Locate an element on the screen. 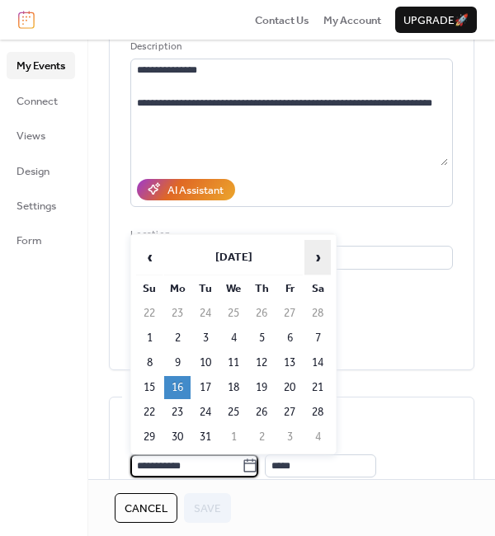 Image resolution: width=495 pixels, height=536 pixels. th: Mo is located at coordinates (177, 289).